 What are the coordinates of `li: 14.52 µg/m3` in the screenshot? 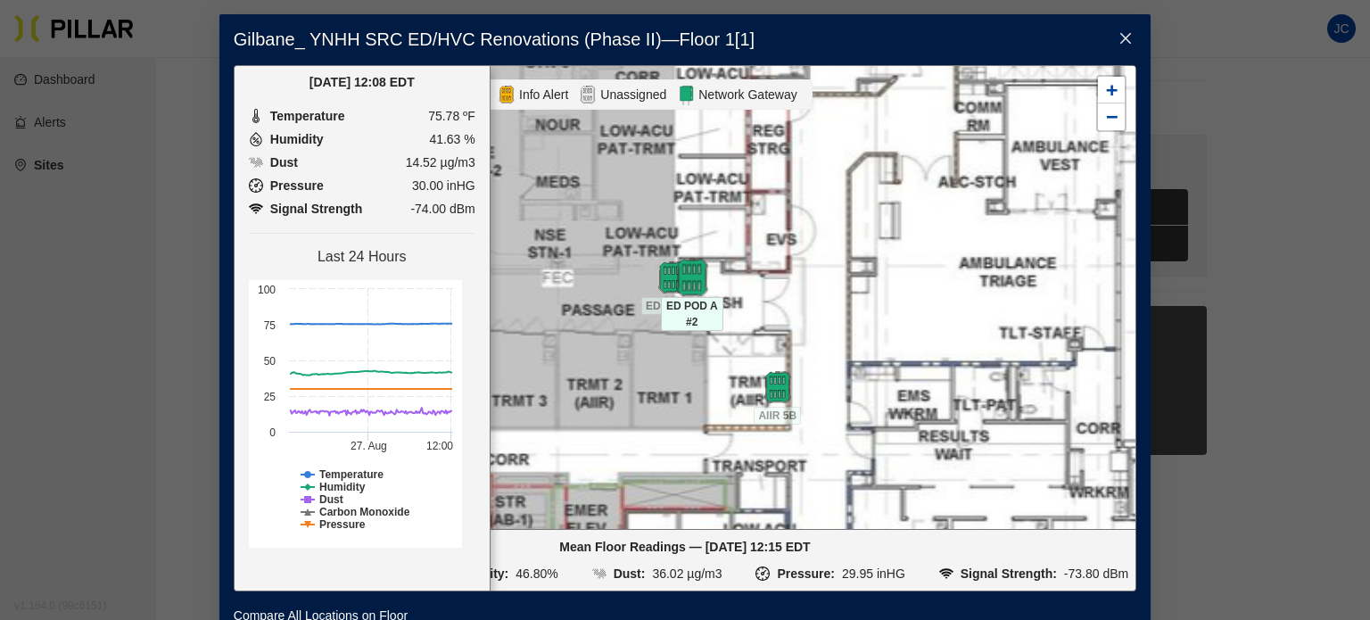 It's located at (362, 162).